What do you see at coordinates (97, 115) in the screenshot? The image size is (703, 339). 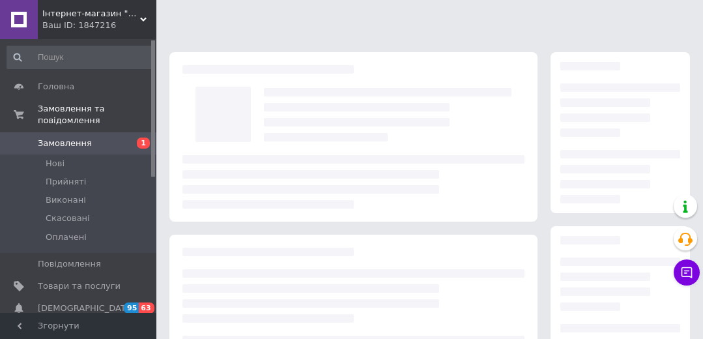 I see `span: Замовлення та повідомлення` at bounding box center [97, 115].